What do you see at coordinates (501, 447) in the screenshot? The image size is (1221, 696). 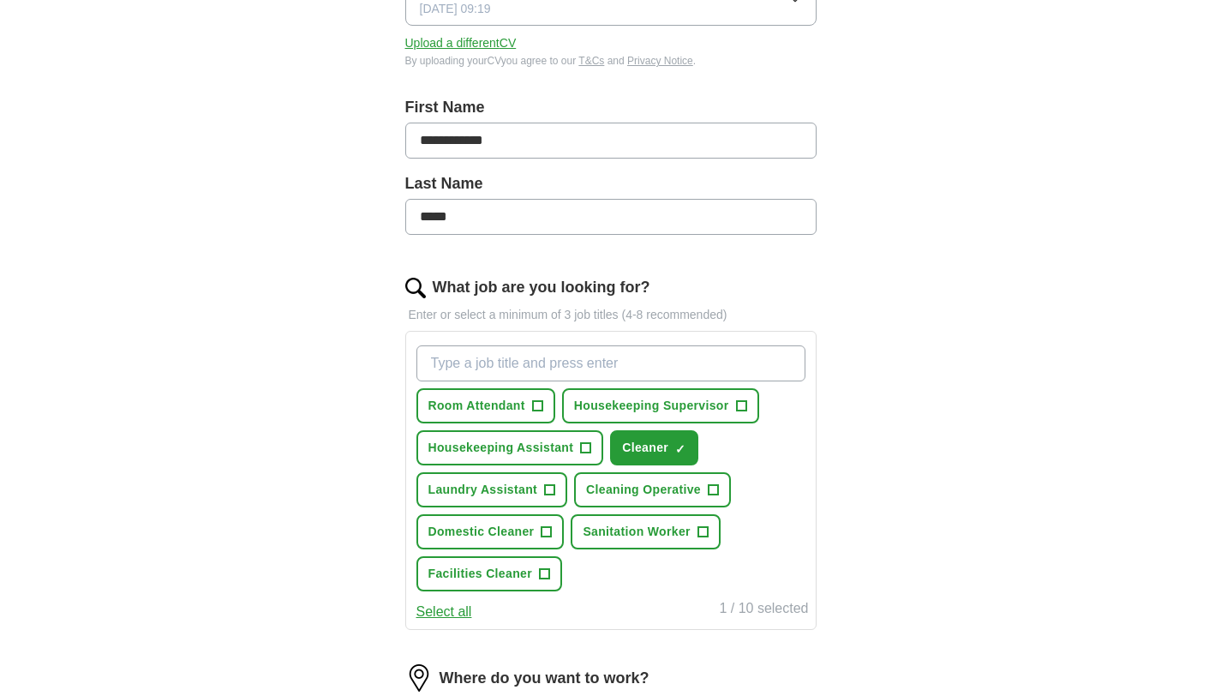 I see `span: Housekeeping Assistant` at bounding box center [501, 447].